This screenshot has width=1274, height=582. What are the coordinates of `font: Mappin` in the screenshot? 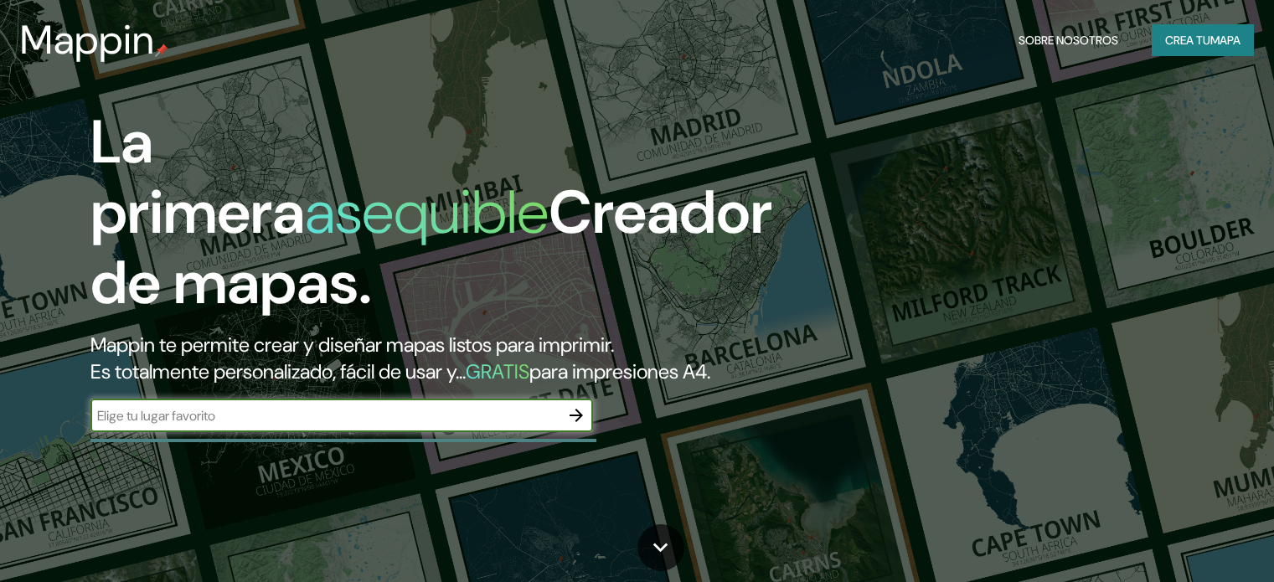 It's located at (87, 39).